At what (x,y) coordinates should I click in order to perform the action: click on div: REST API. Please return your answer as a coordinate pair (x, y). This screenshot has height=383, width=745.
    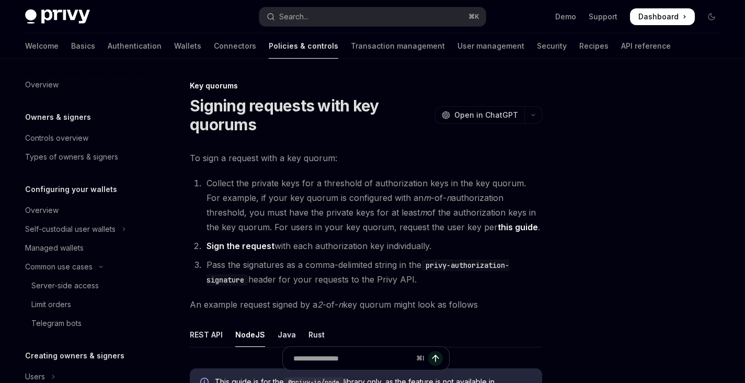
    Looking at the image, I should click on (206, 334).